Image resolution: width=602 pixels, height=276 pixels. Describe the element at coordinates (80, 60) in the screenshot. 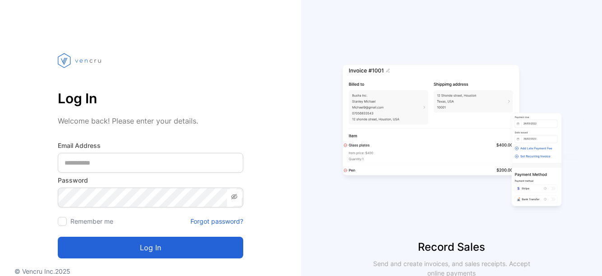

I see `img: vencru logo` at that location.